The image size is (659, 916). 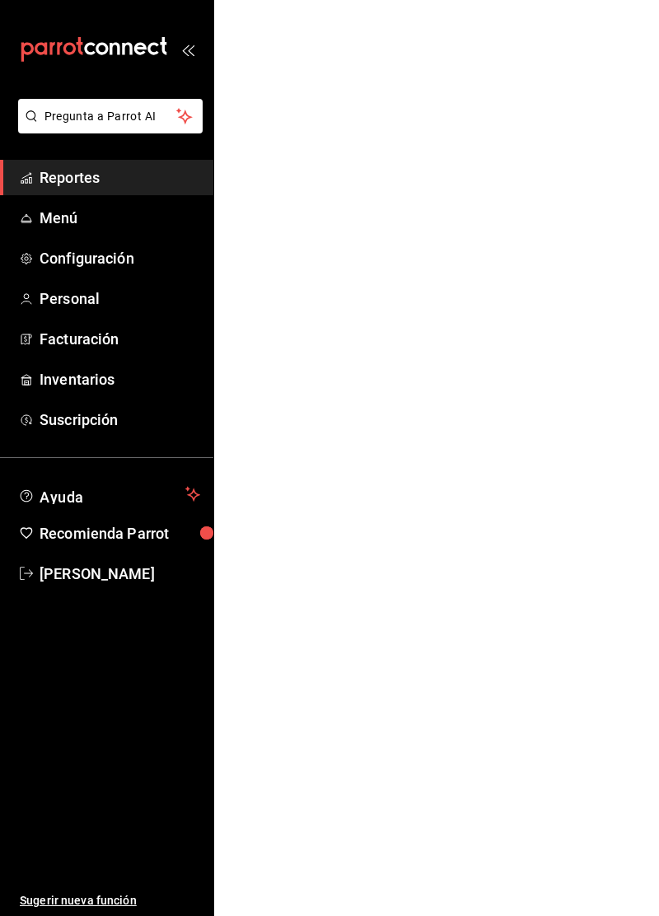 What do you see at coordinates (119, 379) in the screenshot?
I see `span: Inventarios` at bounding box center [119, 379].